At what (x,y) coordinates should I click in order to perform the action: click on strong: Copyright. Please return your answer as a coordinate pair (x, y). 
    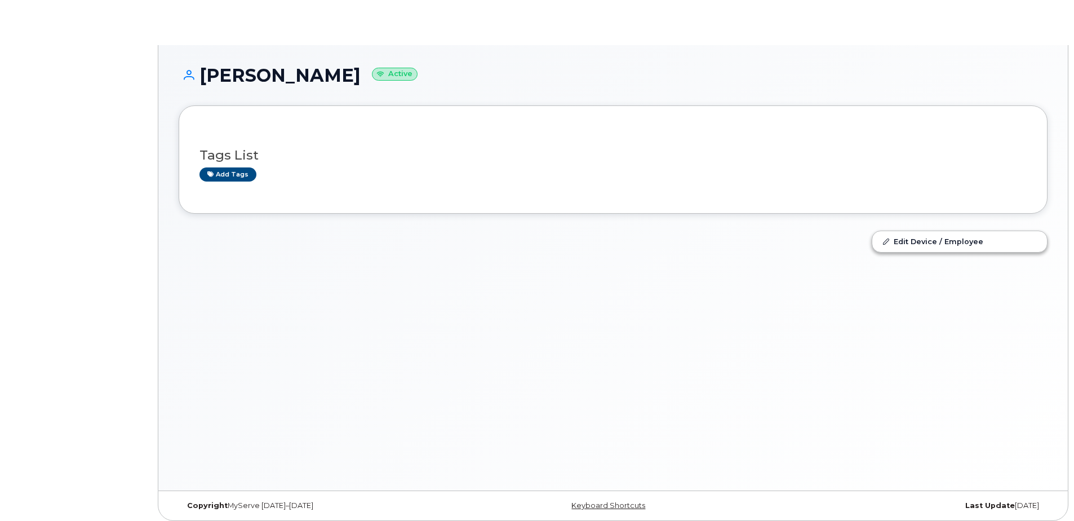
    Looking at the image, I should click on (207, 505).